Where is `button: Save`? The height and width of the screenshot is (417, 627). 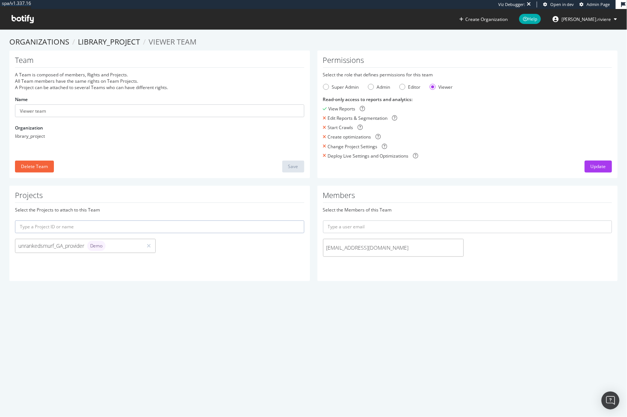 button: Save is located at coordinates (293, 167).